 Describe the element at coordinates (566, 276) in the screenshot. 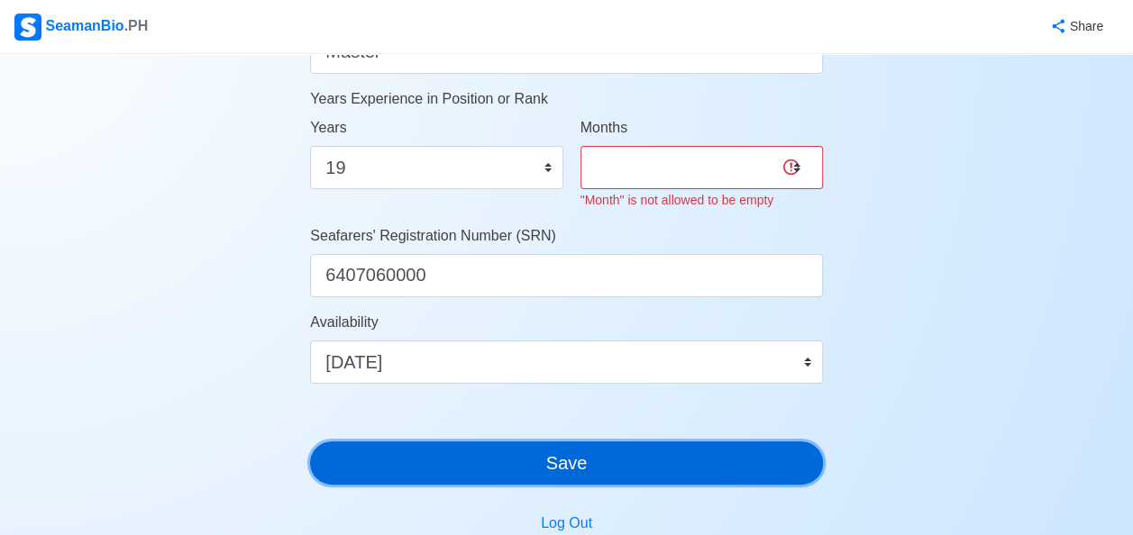

I see `input: ex. 1234567890` at that location.